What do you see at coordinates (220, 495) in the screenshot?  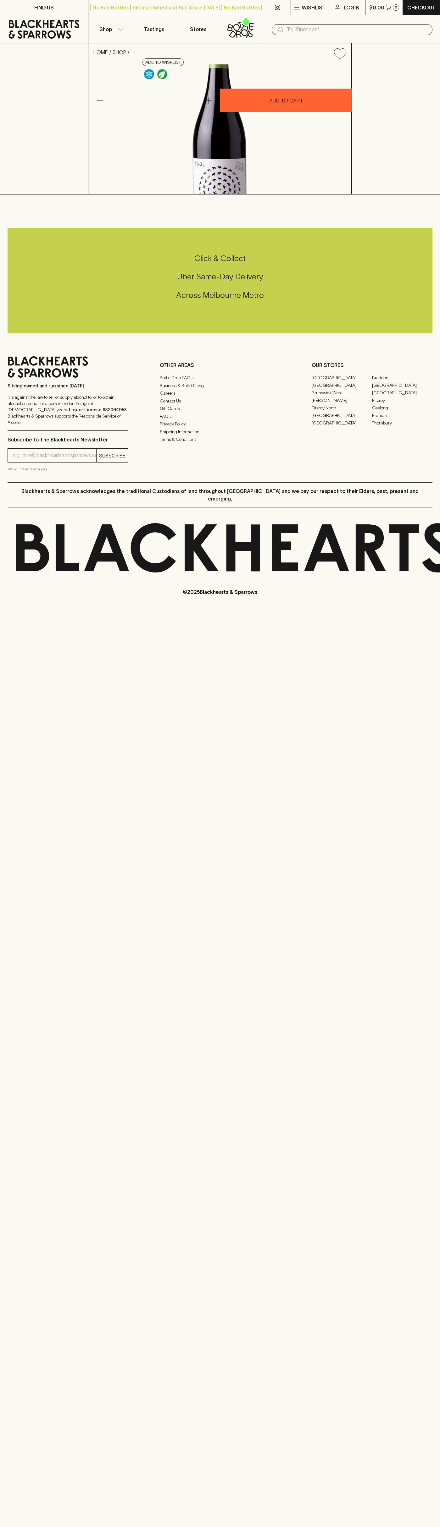 I see `p: Blackhearts & Sparrows acknowledges the traditional Custodians of land throughout [GEOGRAPHIC_DAT...` at bounding box center [220, 495].